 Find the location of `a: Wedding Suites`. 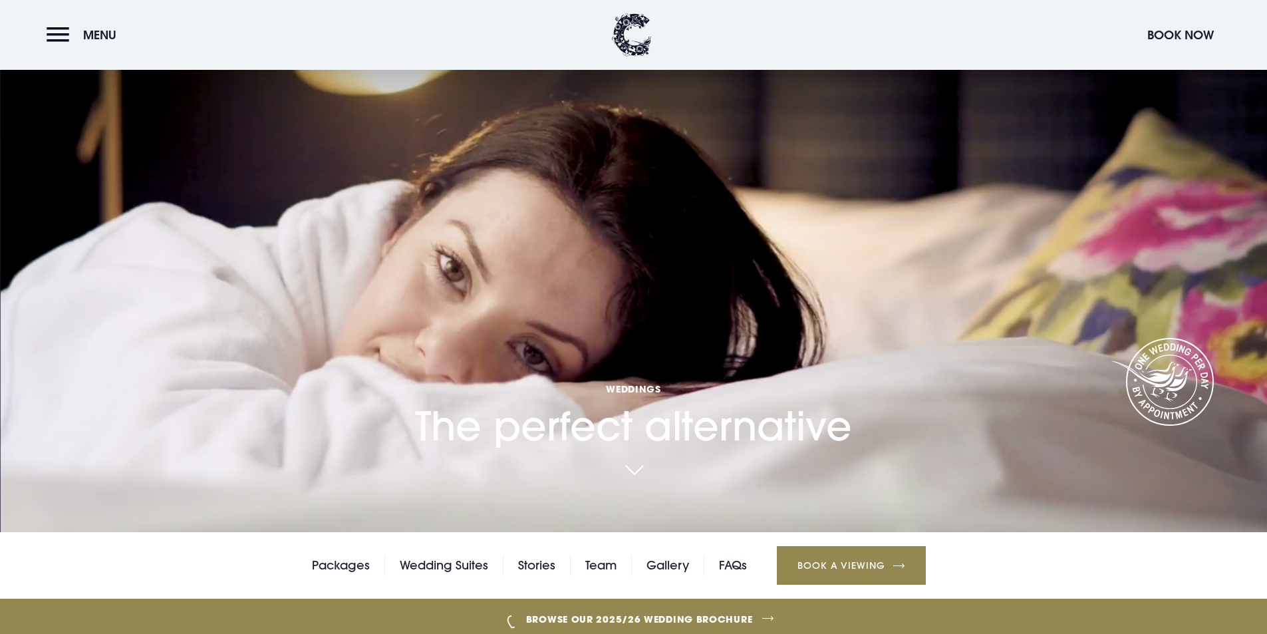

a: Wedding Suites is located at coordinates (444, 565).